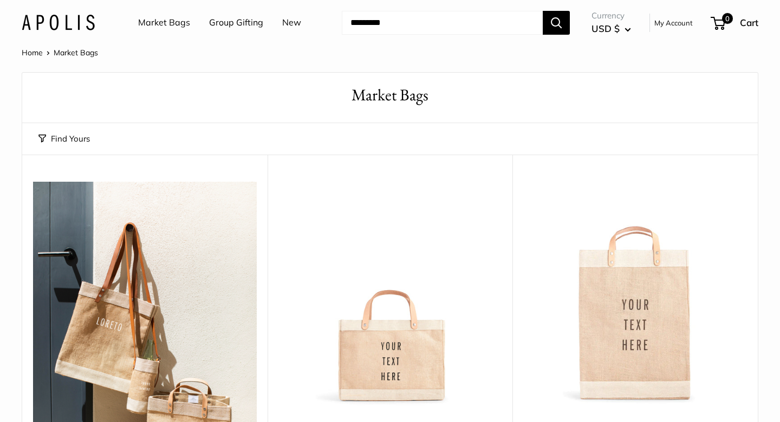  What do you see at coordinates (76, 53) in the screenshot?
I see `span: Market Bags` at bounding box center [76, 53].